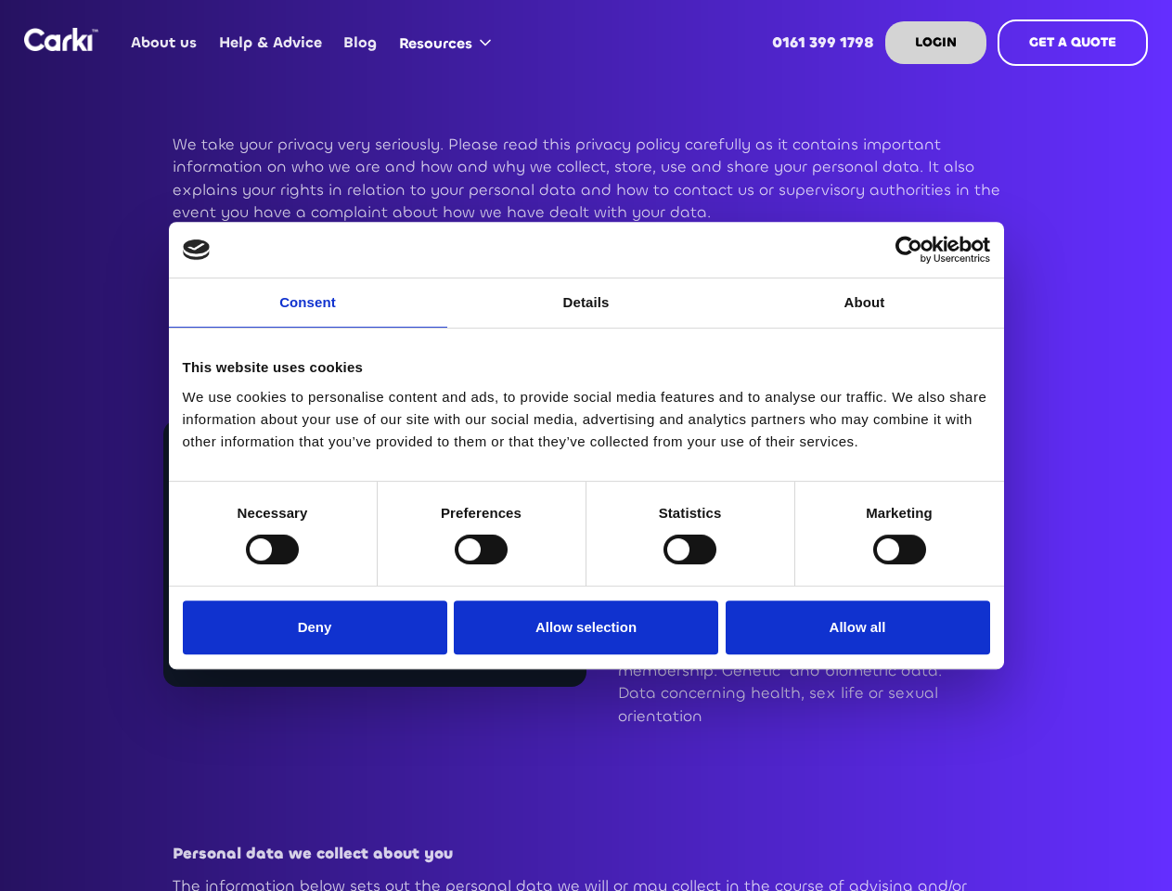 This screenshot has height=891, width=1172. I want to click on a: GET A QUOTE, so click(1073, 43).